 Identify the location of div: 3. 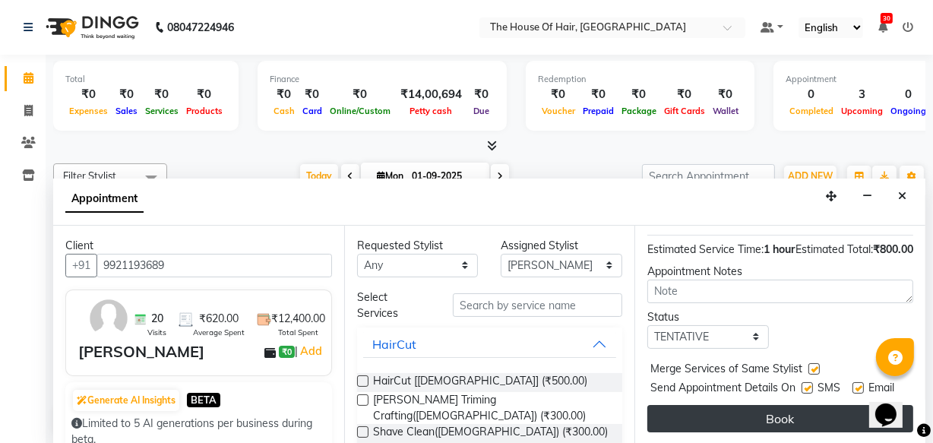
(862, 94).